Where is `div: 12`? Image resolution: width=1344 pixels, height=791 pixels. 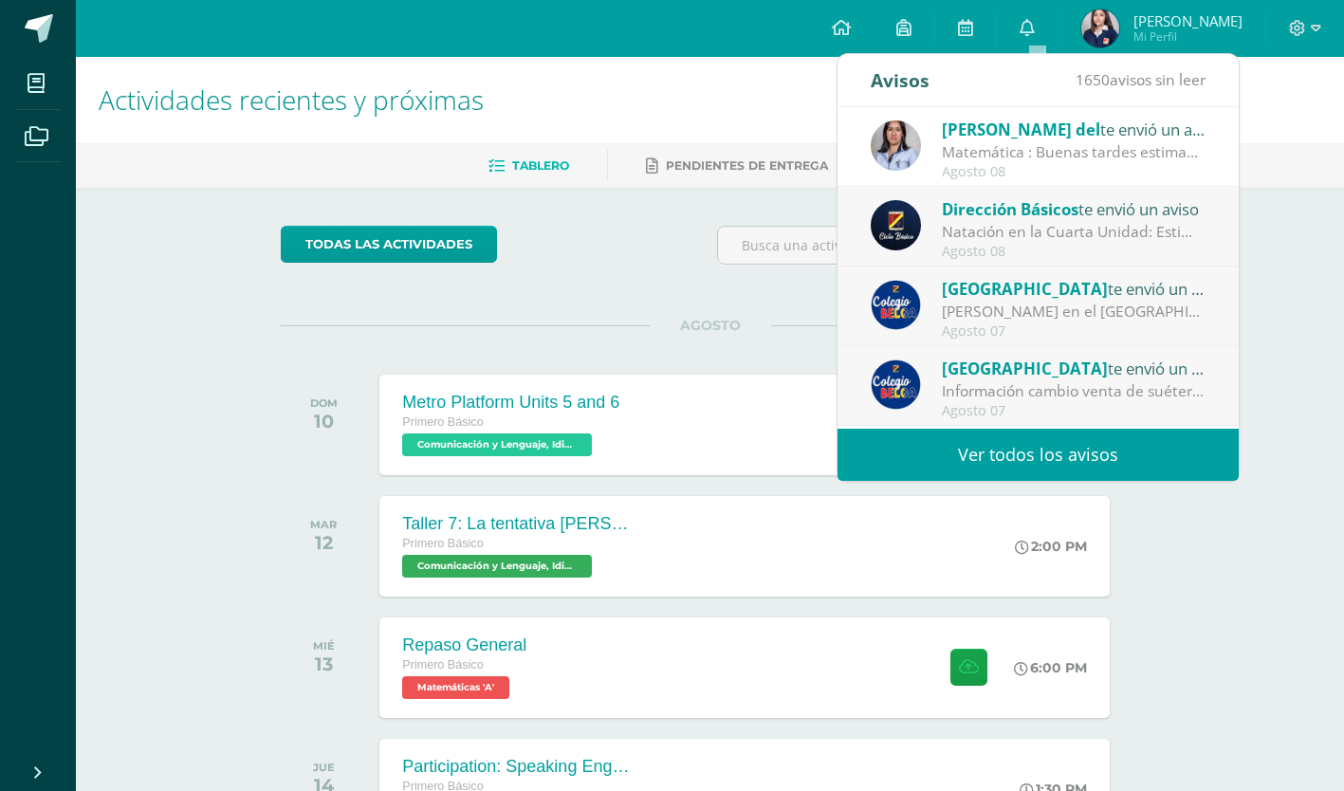 div: 12 is located at coordinates (323, 542).